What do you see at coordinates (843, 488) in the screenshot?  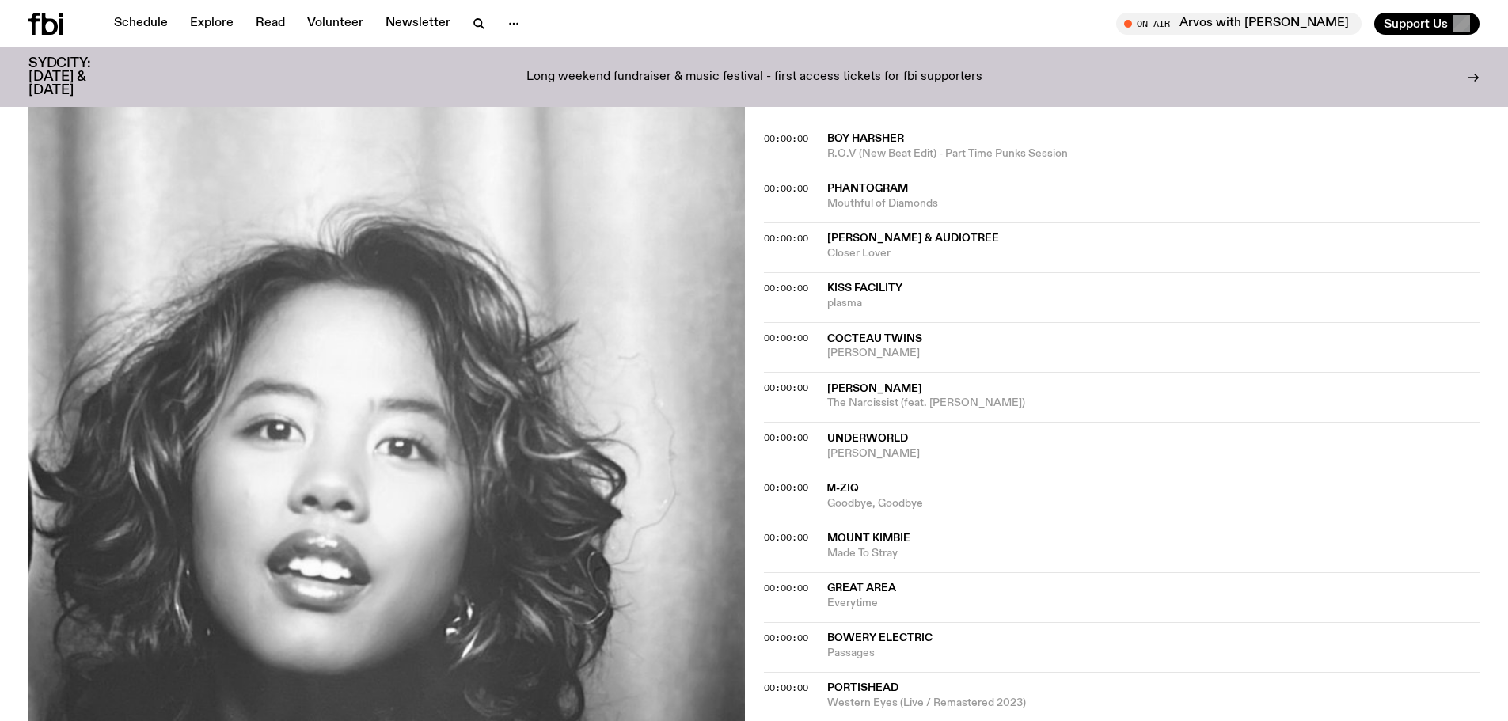 I see `span: µ-Ziq` at bounding box center [843, 488].